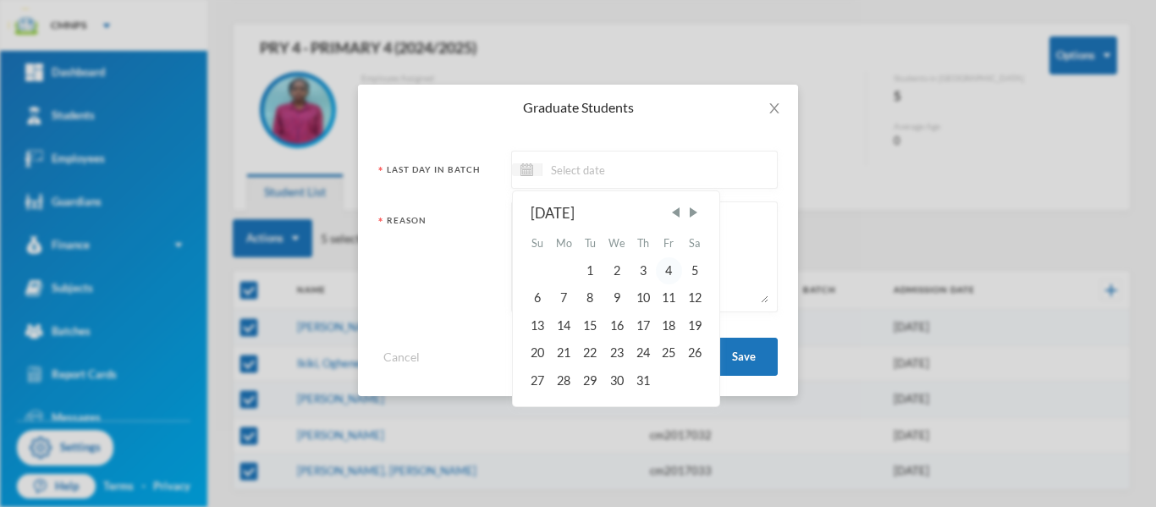 The width and height of the screenshot is (1156, 507). What do you see at coordinates (675, 212) in the screenshot?
I see `span: Previous Month` at bounding box center [675, 212].